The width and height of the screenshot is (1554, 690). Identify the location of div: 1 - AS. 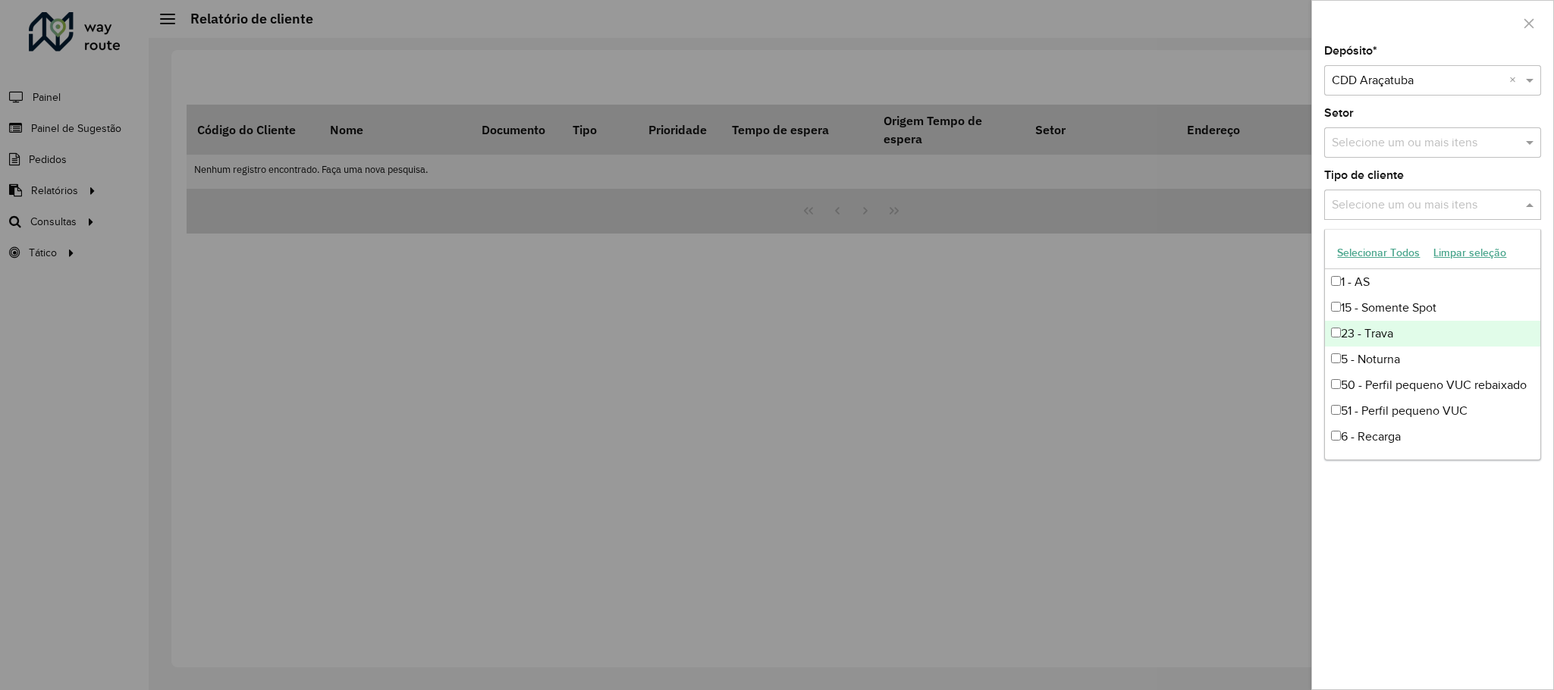
(1432, 282).